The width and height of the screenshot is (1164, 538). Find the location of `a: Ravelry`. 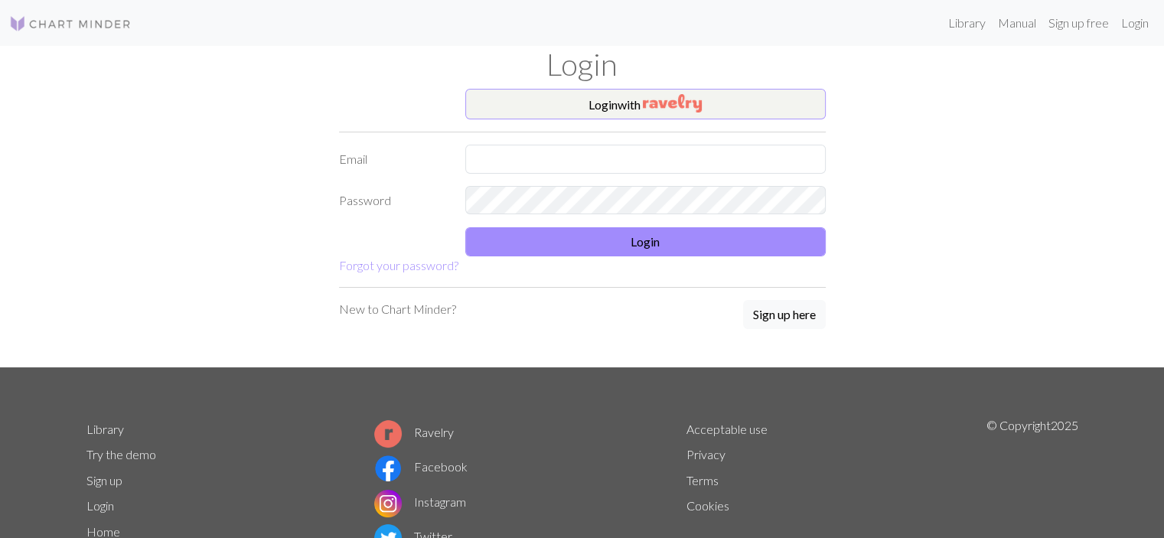

a: Ravelry is located at coordinates (414, 432).